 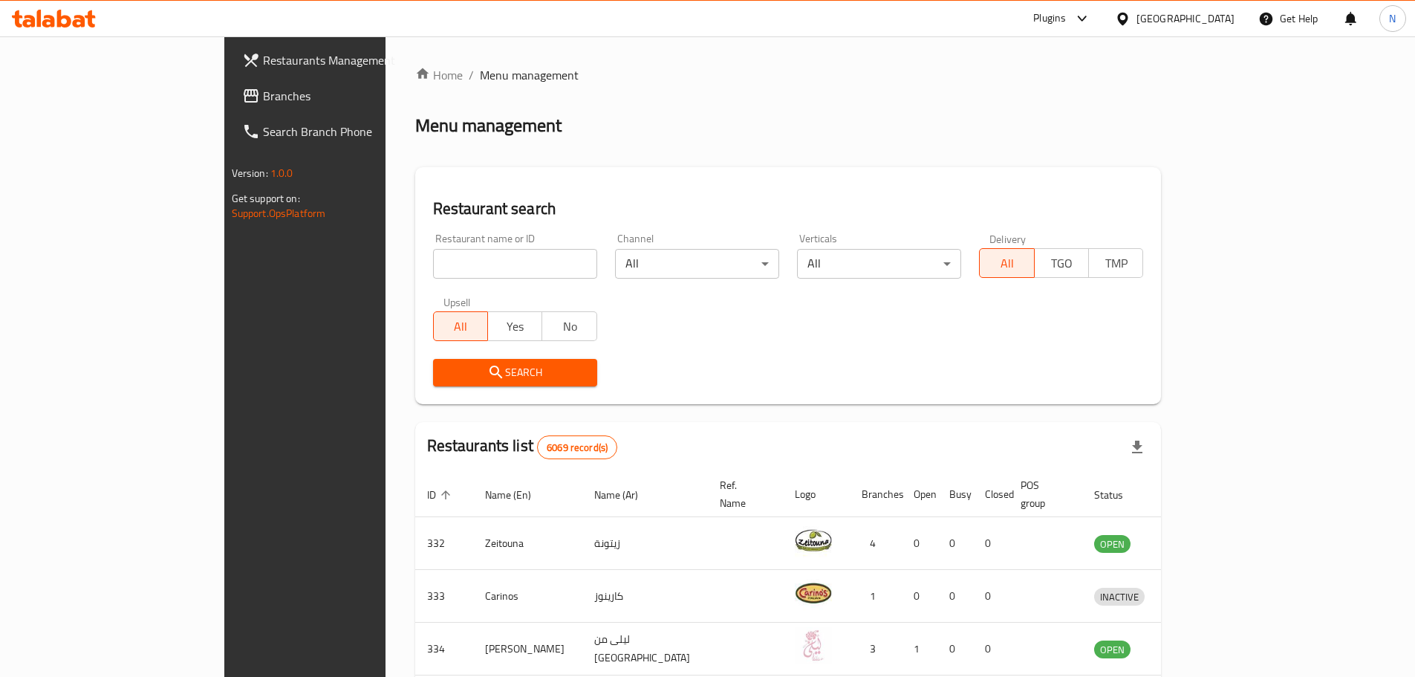 I want to click on a: Search Branch Phone, so click(x=346, y=132).